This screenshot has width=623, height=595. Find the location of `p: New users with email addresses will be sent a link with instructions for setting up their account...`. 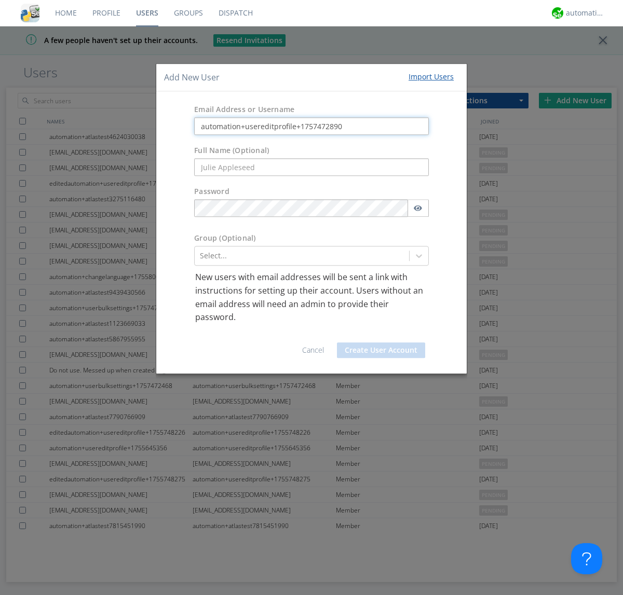

p: New users with email addresses will be sent a link with instructions for setting up their account... is located at coordinates (311, 298).